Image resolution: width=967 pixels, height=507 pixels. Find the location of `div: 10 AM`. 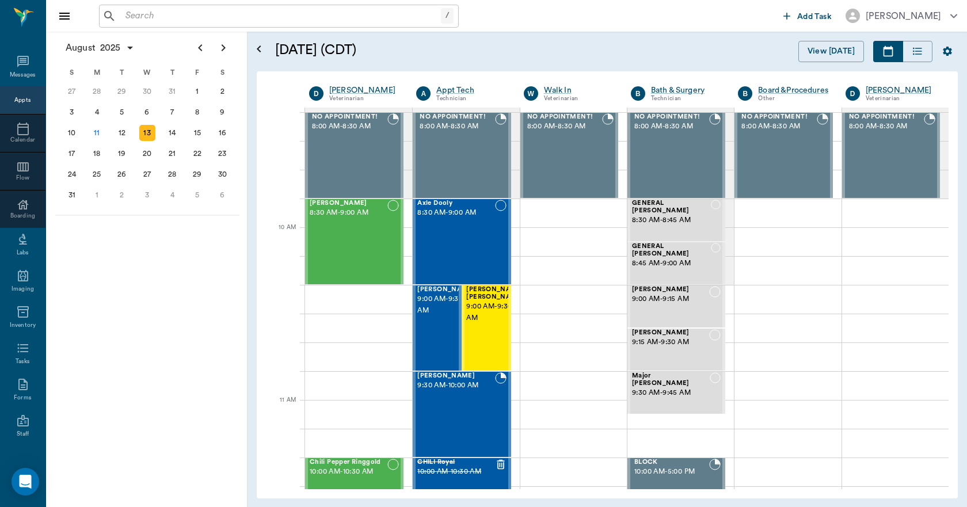

div: 10 AM is located at coordinates (281, 236).